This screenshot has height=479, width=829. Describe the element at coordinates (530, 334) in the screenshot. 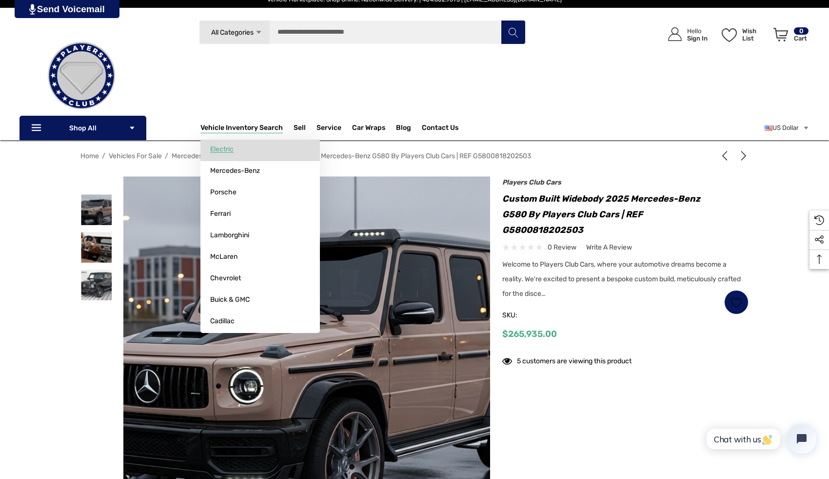

I see `span: $265,935.00` at that location.